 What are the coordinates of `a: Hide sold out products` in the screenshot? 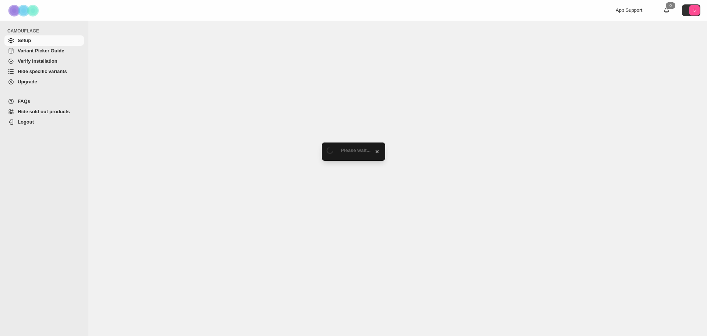 It's located at (44, 112).